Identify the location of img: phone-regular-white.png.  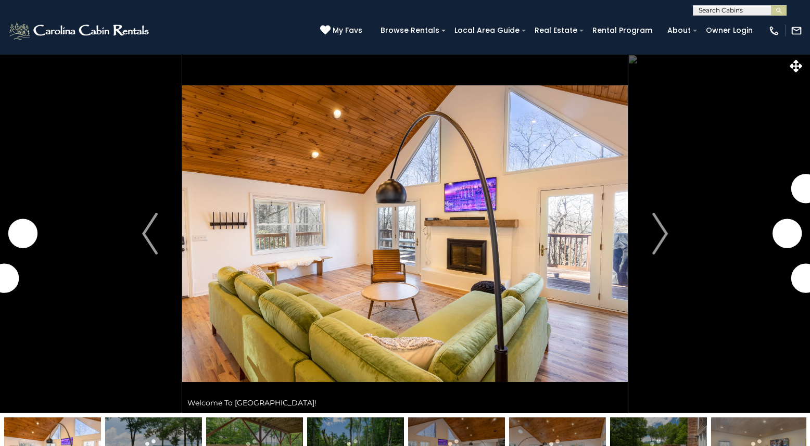
(774, 31).